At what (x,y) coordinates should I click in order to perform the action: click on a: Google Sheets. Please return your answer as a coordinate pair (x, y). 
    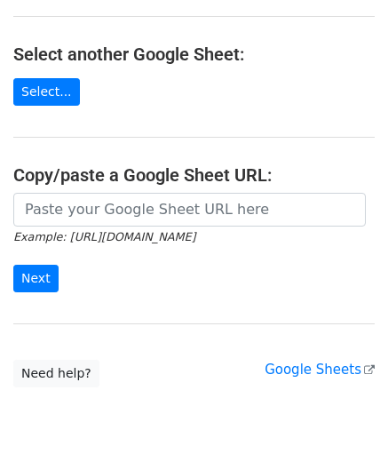
    Looking at the image, I should click on (320, 370).